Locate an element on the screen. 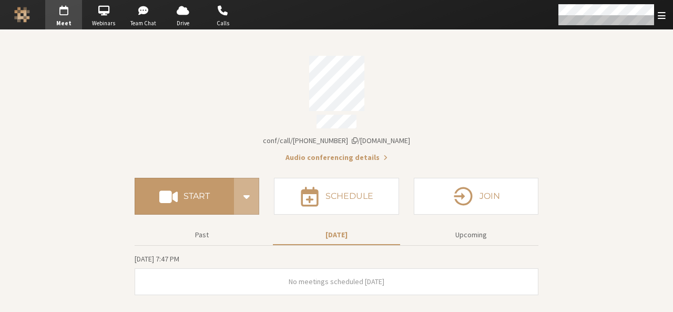 The image size is (673, 312). button: Schedule is located at coordinates (336, 196).